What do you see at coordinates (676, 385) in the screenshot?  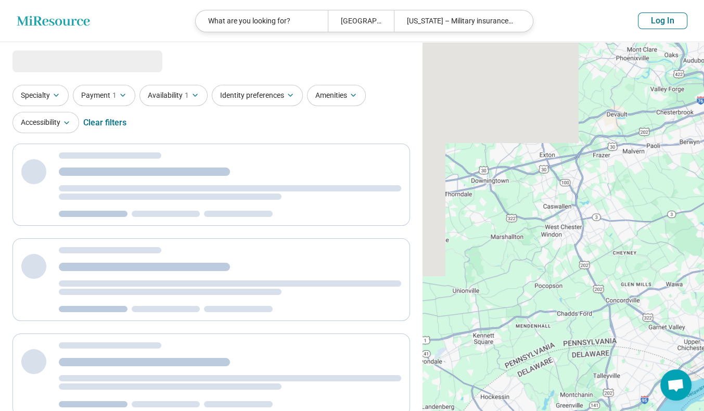 I see `div: Open chat` at bounding box center [676, 385].